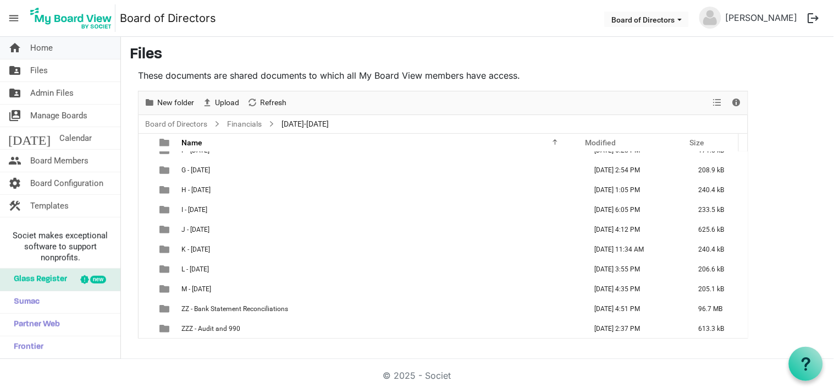 The width and height of the screenshot is (834, 392). I want to click on span: Partner Web, so click(34, 324).